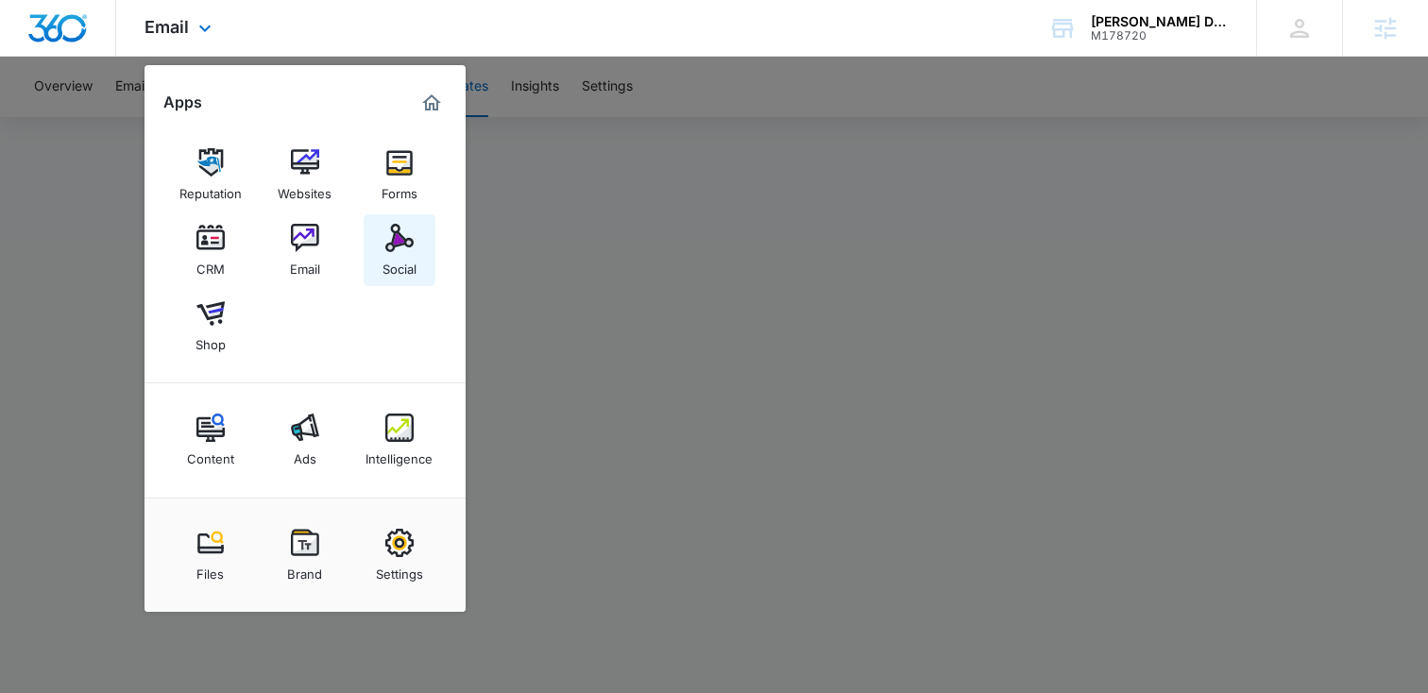 The image size is (1428, 693). I want to click on div: Settings, so click(400, 570).